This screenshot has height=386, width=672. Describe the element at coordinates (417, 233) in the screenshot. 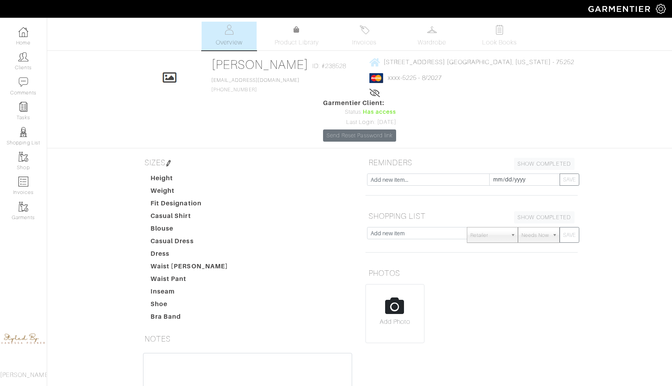

I see `input: Add new item` at that location.